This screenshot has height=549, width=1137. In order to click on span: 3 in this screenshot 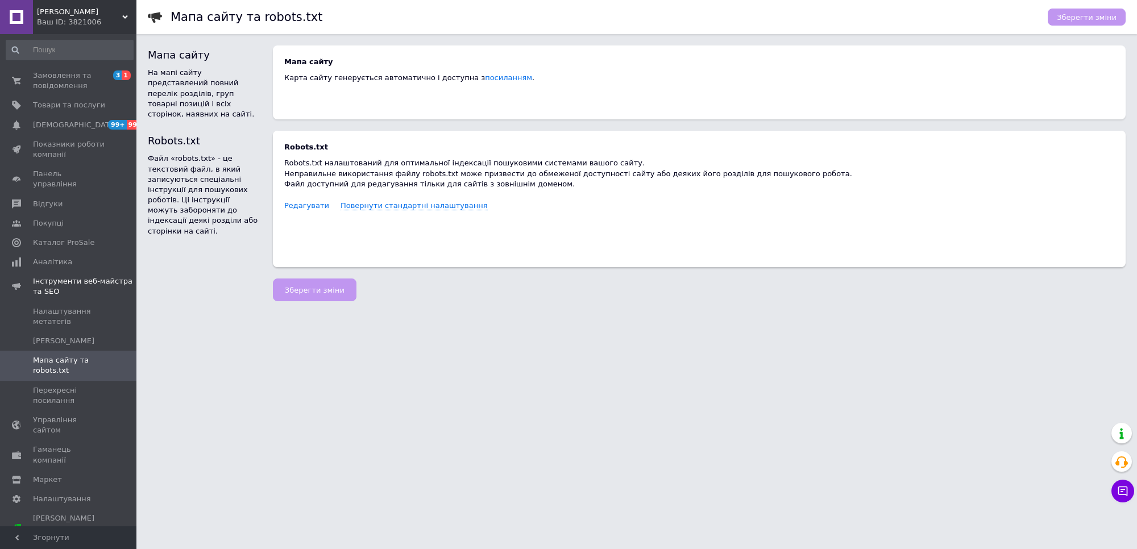, I will do `click(118, 75)`.